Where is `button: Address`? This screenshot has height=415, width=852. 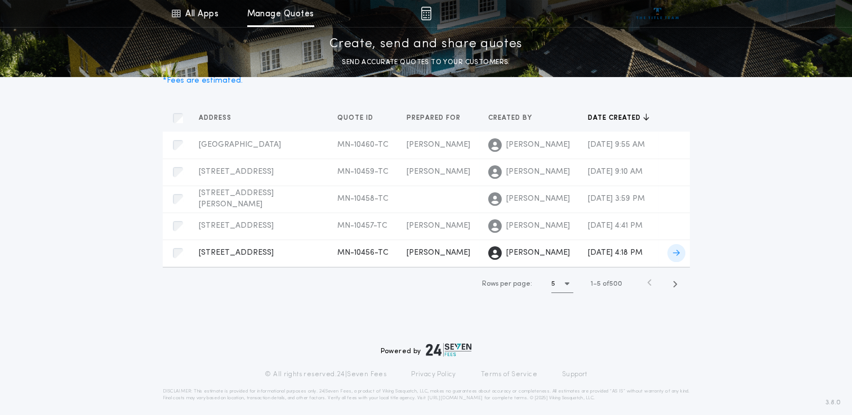
button: Address is located at coordinates (219, 118).